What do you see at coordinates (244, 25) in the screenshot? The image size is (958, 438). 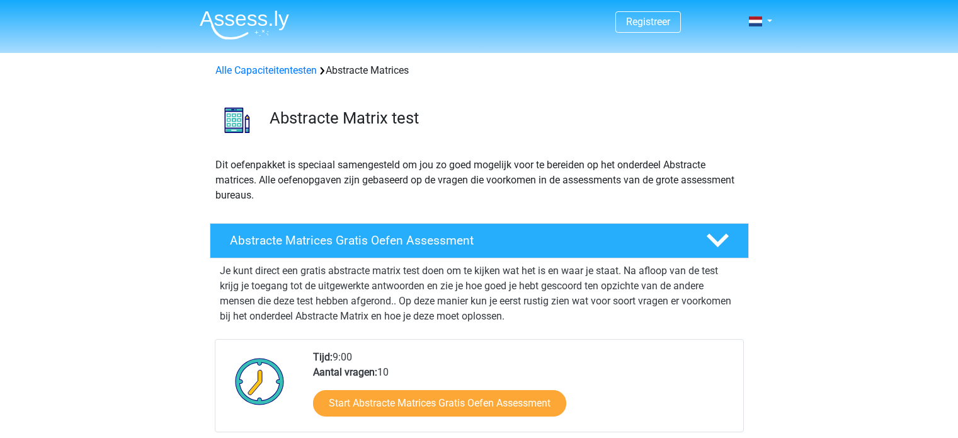 I see `img: Assessly` at bounding box center [244, 25].